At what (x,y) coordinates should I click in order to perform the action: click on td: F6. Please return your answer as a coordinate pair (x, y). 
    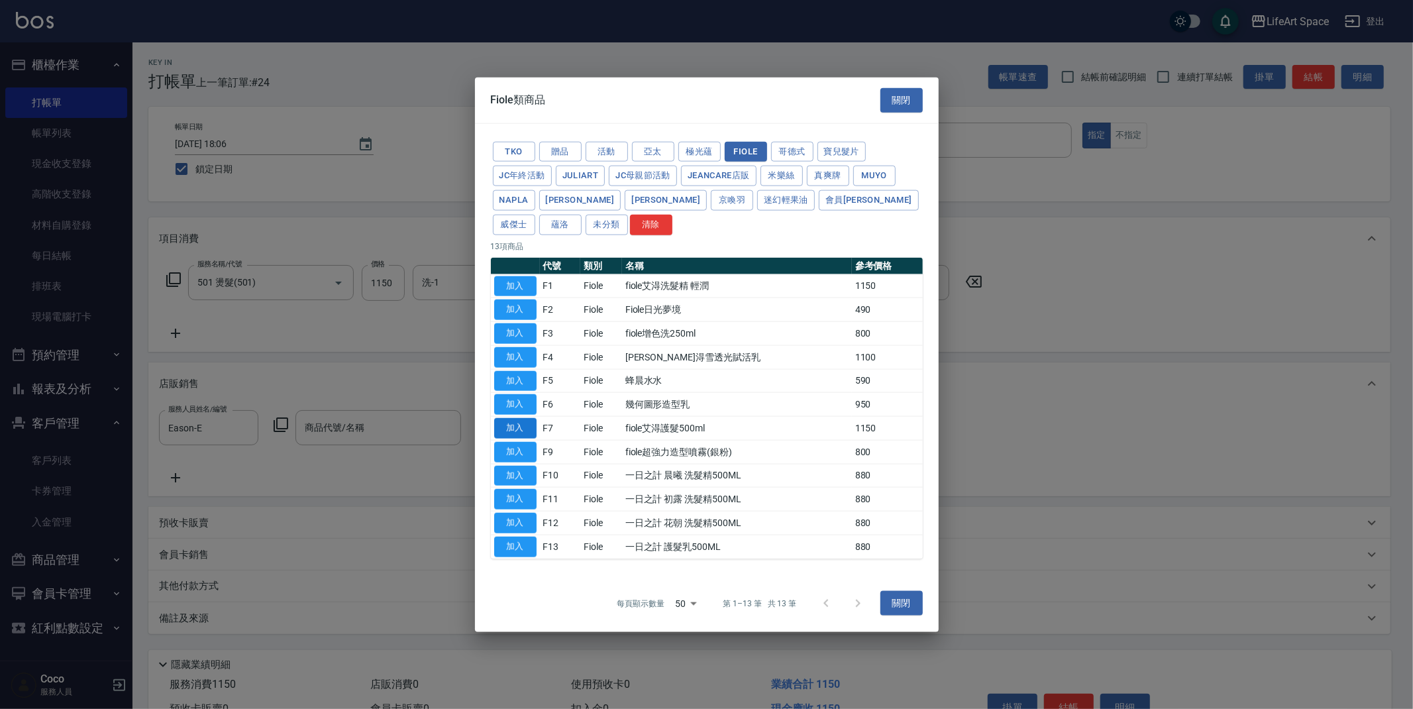
    Looking at the image, I should click on (560, 404).